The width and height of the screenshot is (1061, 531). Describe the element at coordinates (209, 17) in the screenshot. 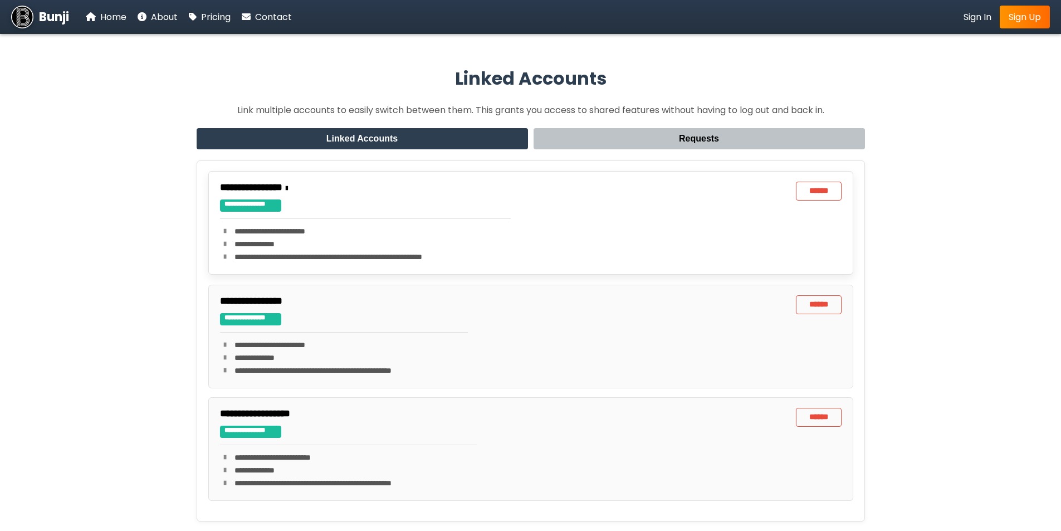

I see `a: Pricing` at that location.